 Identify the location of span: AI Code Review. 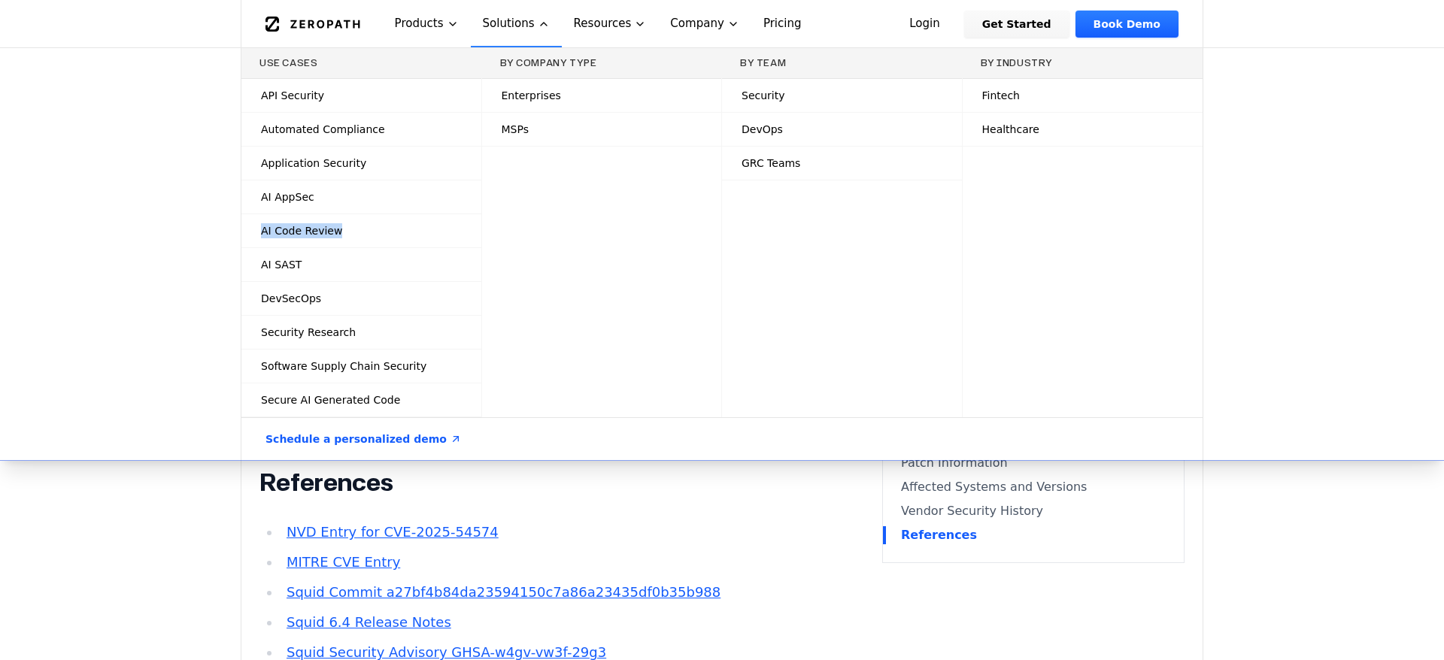
(302, 231).